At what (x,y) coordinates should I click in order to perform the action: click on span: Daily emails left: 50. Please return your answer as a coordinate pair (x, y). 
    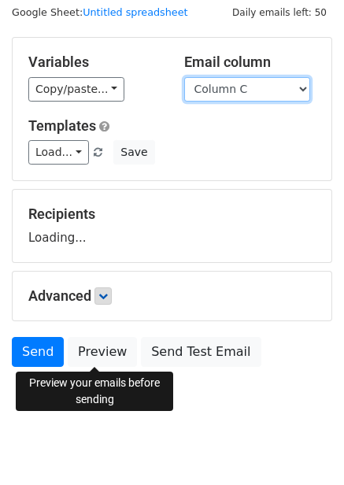
    Looking at the image, I should click on (279, 13).